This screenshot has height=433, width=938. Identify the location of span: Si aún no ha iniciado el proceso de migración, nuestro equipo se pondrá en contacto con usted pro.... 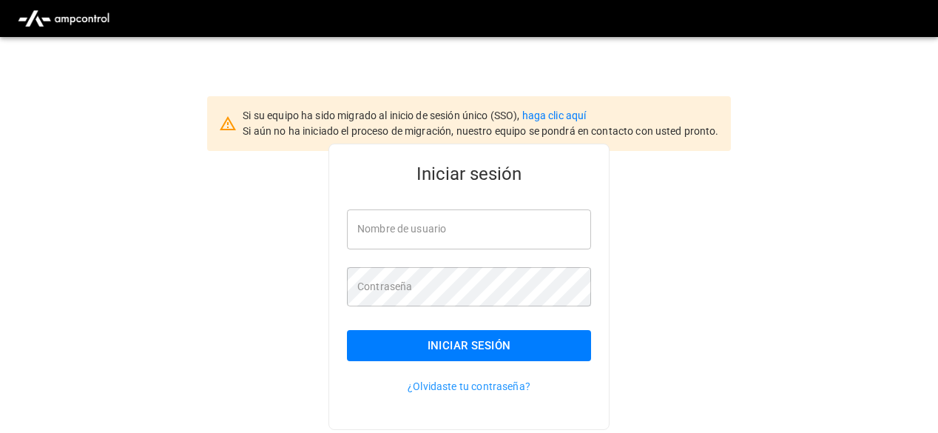
(480, 131).